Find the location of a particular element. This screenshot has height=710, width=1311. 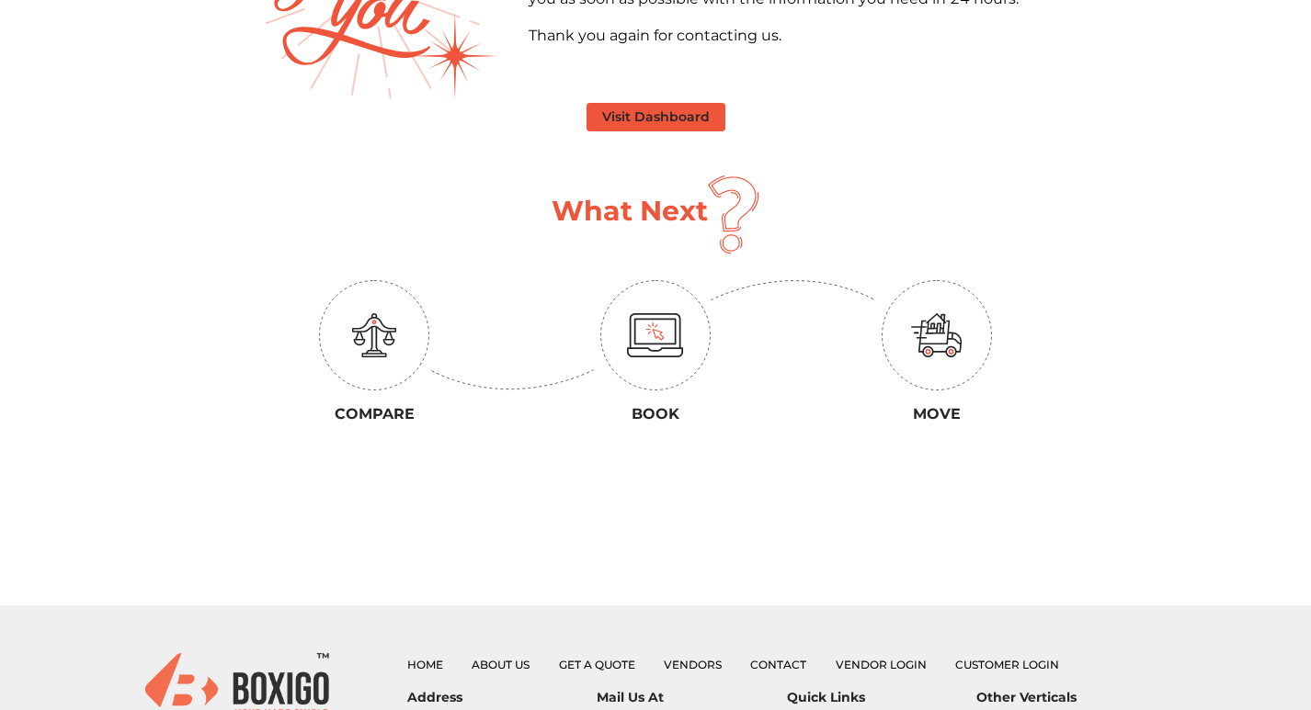

a: Home is located at coordinates (425, 665).